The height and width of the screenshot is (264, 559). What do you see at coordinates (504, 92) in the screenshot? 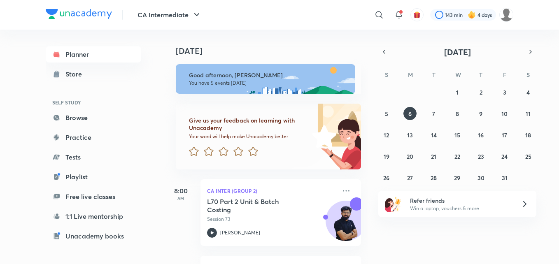
I see `abbr: October 3, 2025` at bounding box center [504, 92].